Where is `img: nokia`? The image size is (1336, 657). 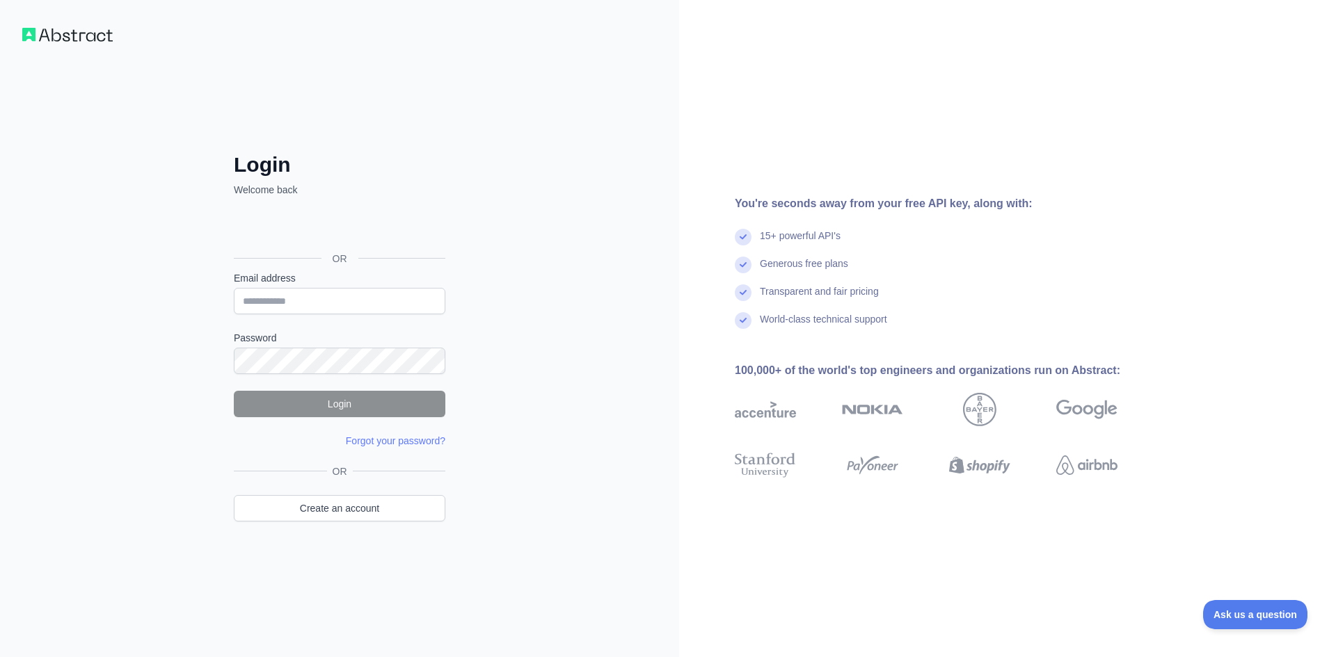 img: nokia is located at coordinates (872, 410).